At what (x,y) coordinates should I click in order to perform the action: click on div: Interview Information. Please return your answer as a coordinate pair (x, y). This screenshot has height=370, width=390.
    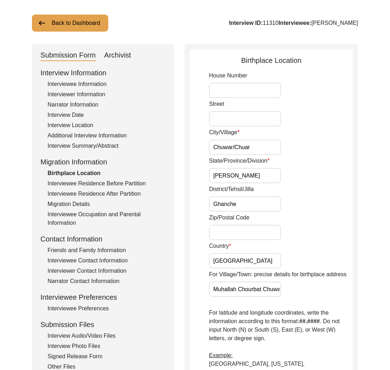
    Looking at the image, I should click on (103, 73).